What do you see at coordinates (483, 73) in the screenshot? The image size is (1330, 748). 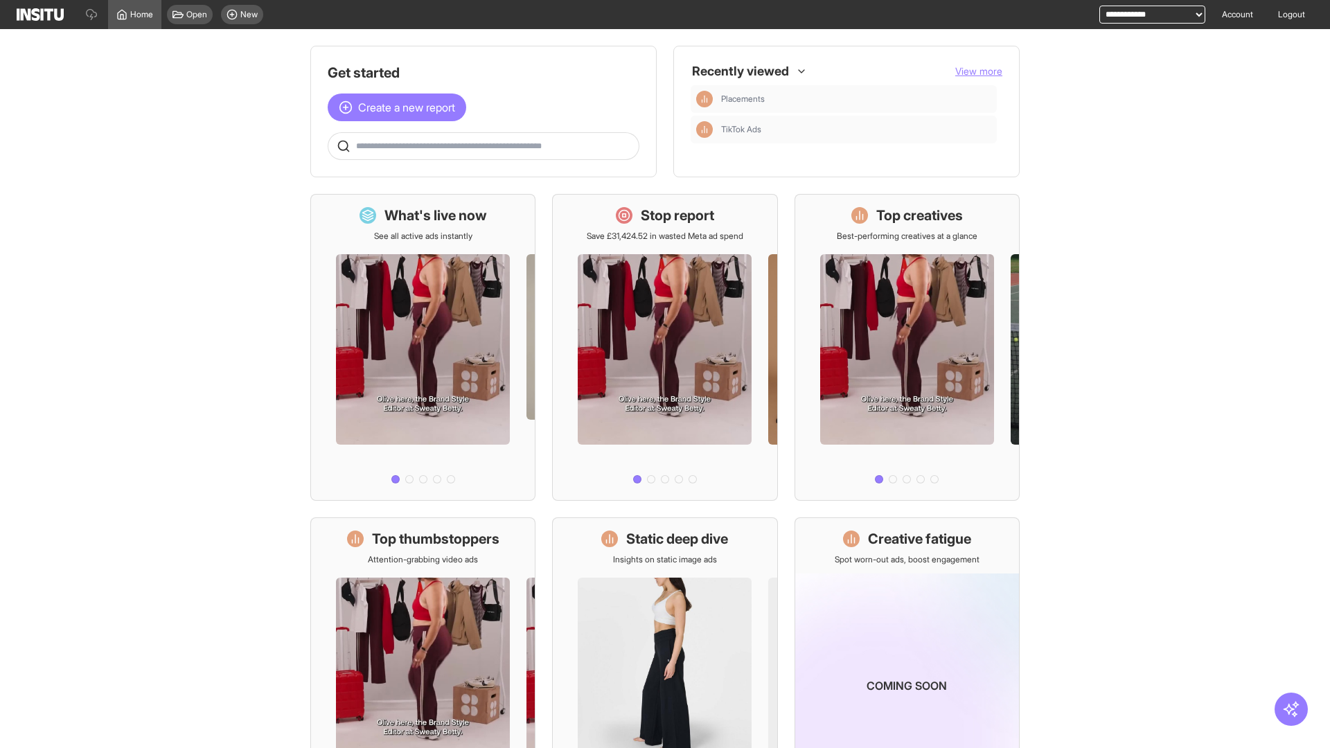 I see `h1: Get started` at bounding box center [483, 73].